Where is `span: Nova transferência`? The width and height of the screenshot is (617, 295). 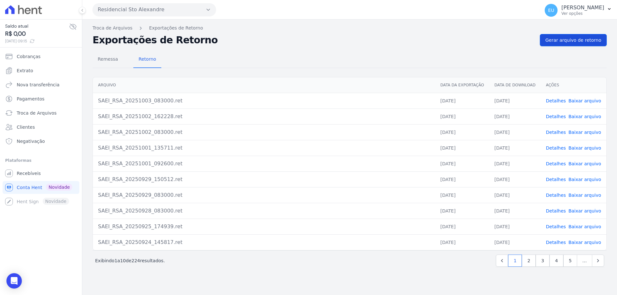 span: Nova transferência is located at coordinates (38, 85).